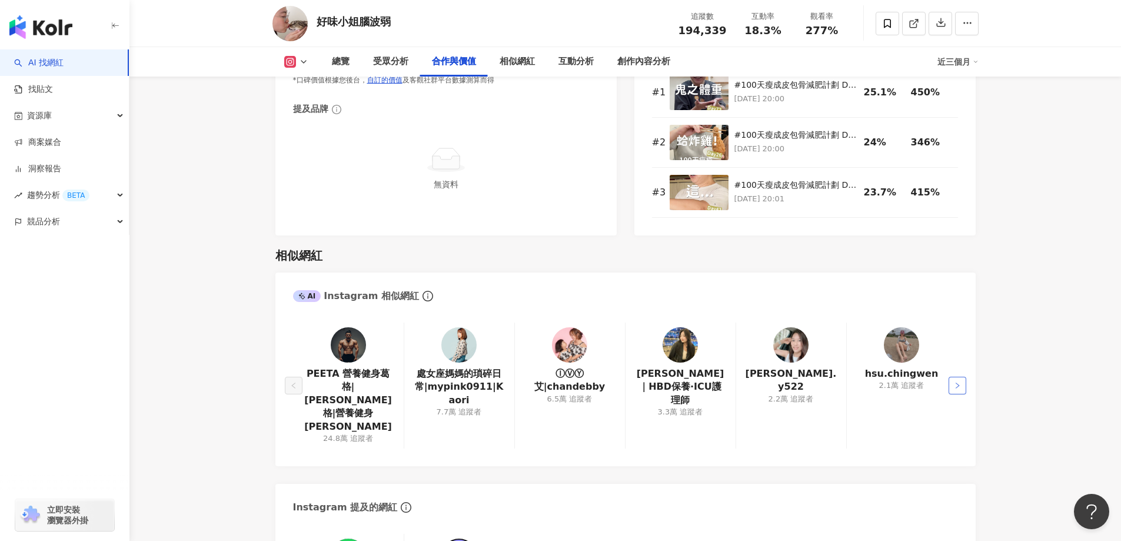 Image resolution: width=1121 pixels, height=541 pixels. Describe the element at coordinates (644, 62) in the screenshot. I see `div: 創作內容分析` at that location.